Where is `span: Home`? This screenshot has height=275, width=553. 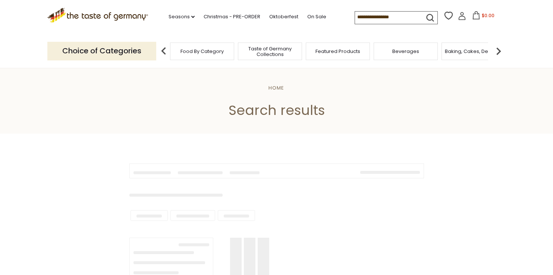 span: Home is located at coordinates (276, 88).